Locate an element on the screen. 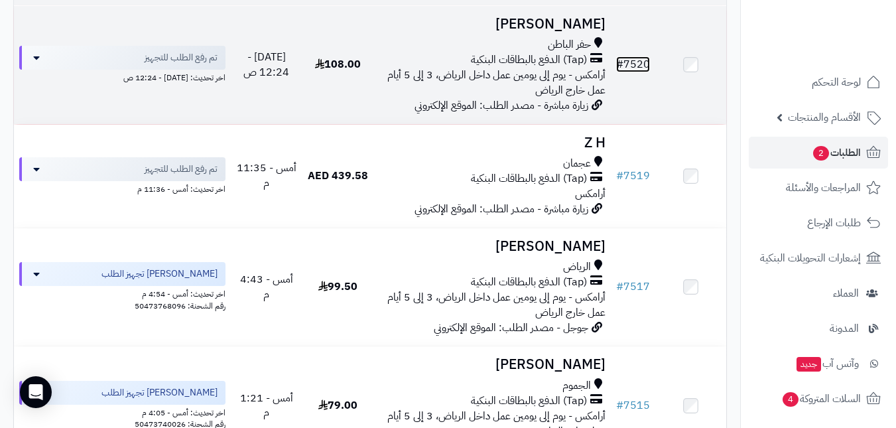 This screenshot has width=896, height=428. span: أرامكس is located at coordinates (591, 194).